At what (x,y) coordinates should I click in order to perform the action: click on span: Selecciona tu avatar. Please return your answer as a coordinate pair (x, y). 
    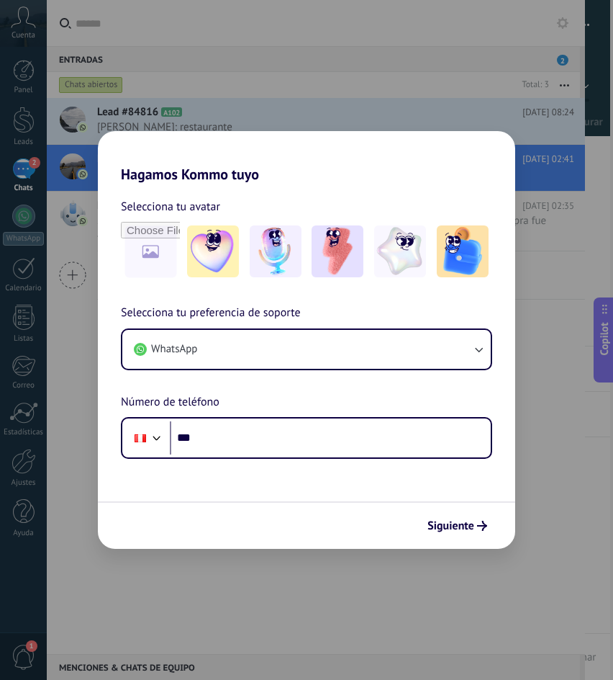
    Looking at the image, I should click on (171, 207).